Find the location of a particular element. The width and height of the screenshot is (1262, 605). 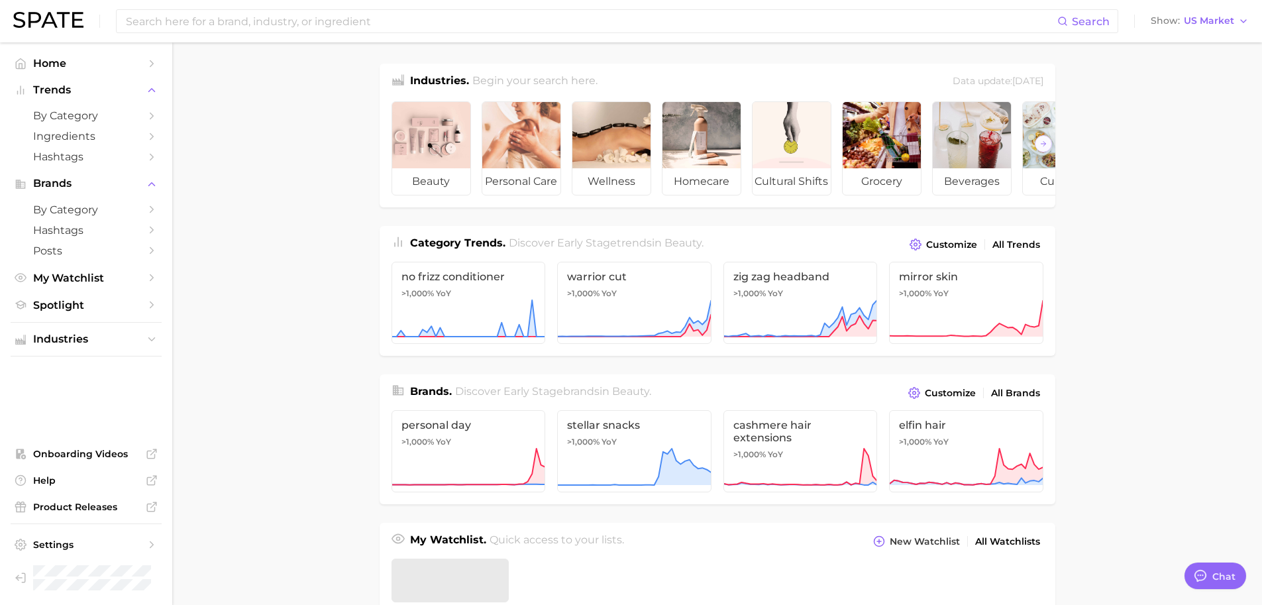

a: Product Releases is located at coordinates (86, 507).